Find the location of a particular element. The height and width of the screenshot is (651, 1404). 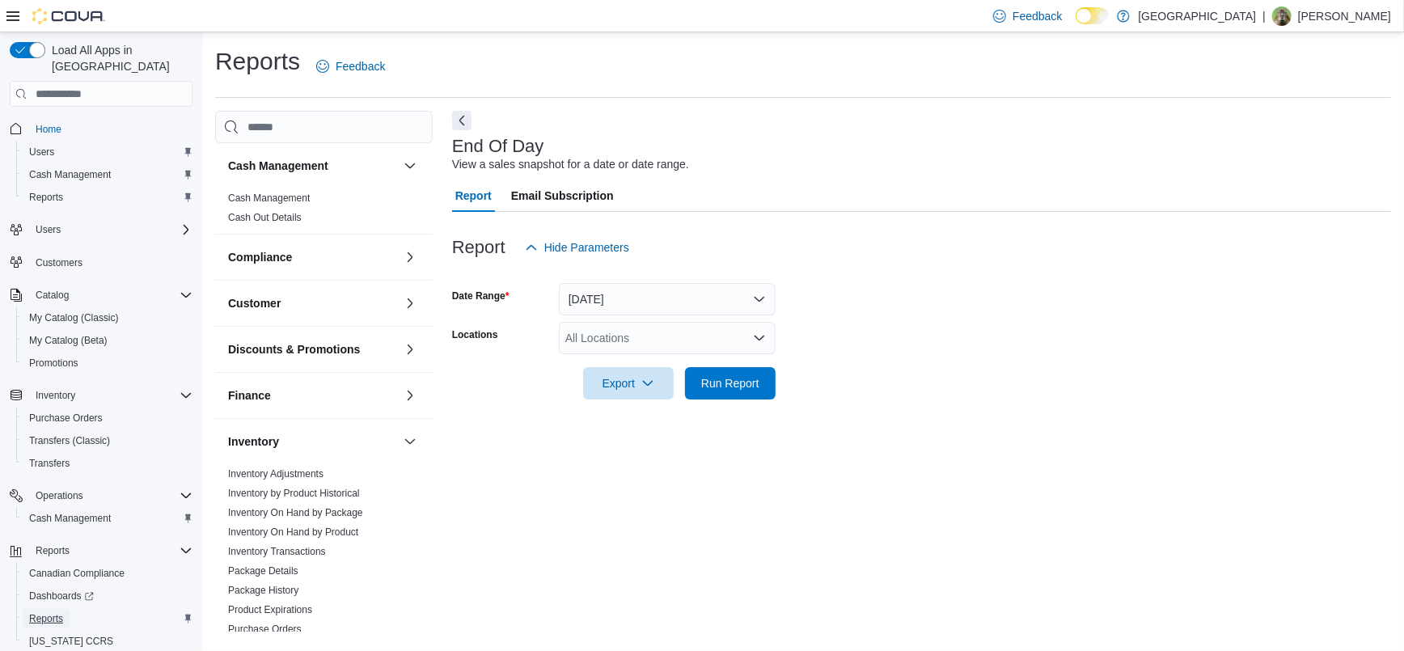

span: Canadian Compliance is located at coordinates (108, 574).